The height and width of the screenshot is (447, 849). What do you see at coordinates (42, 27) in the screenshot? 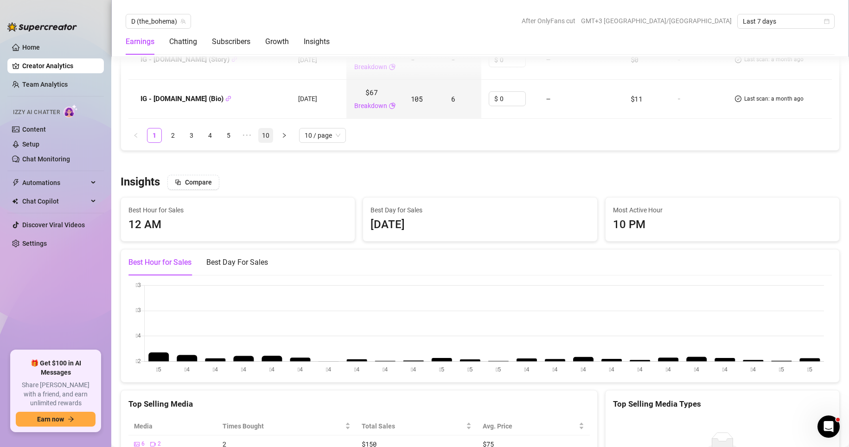
I see `img: logo-BBDzfeDw.svg` at bounding box center [42, 27].